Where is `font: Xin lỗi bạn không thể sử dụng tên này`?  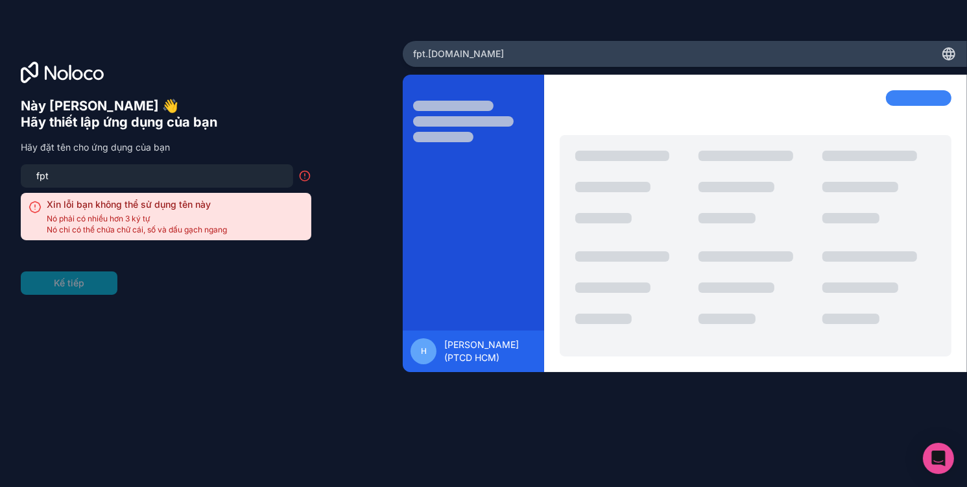 font: Xin lỗi bạn không thể sử dụng tên này is located at coordinates (128, 204).